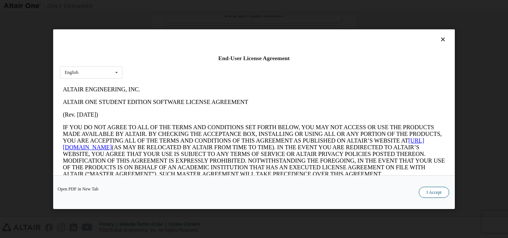 The image size is (508, 238). Describe the element at coordinates (194, 114) in the screenshot. I see `p: This Altair One Student Edition Software License Agreement (“Agreement”) is between Altair Engine...` at that location.